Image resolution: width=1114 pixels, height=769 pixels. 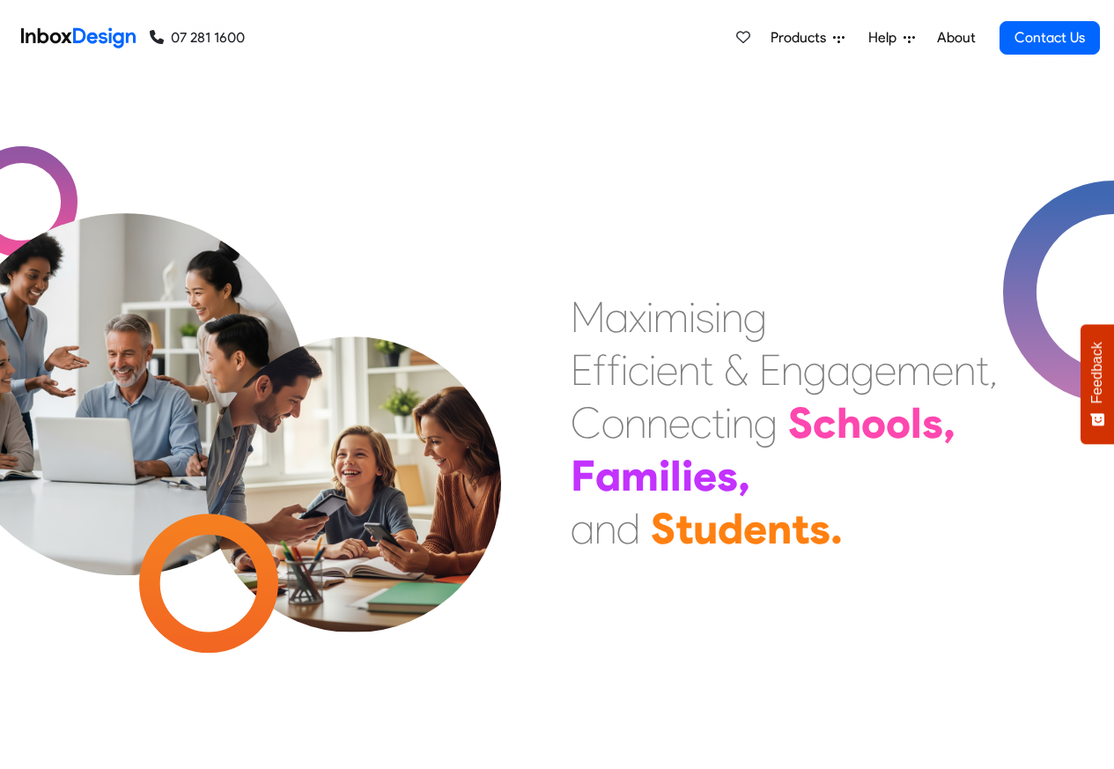 I want to click on span: Help, so click(x=886, y=38).